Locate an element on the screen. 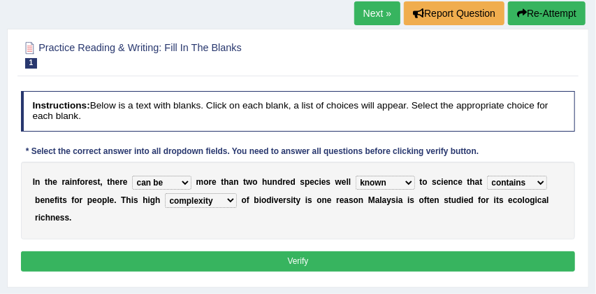 The width and height of the screenshot is (596, 294). b: m is located at coordinates (200, 182).